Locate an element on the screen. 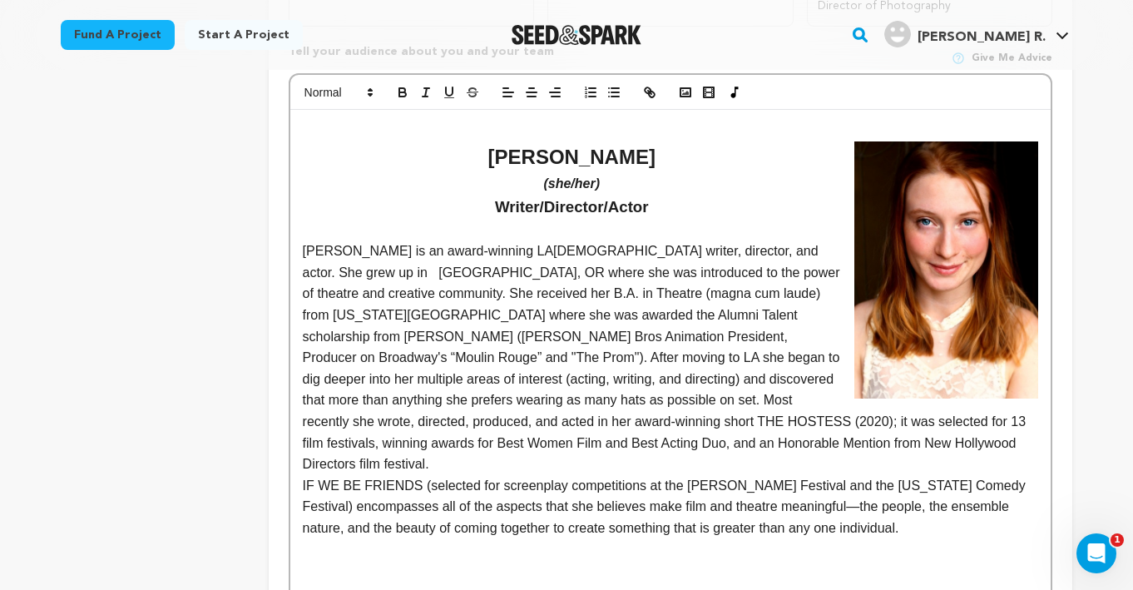  img: user.png is located at coordinates (898, 34).